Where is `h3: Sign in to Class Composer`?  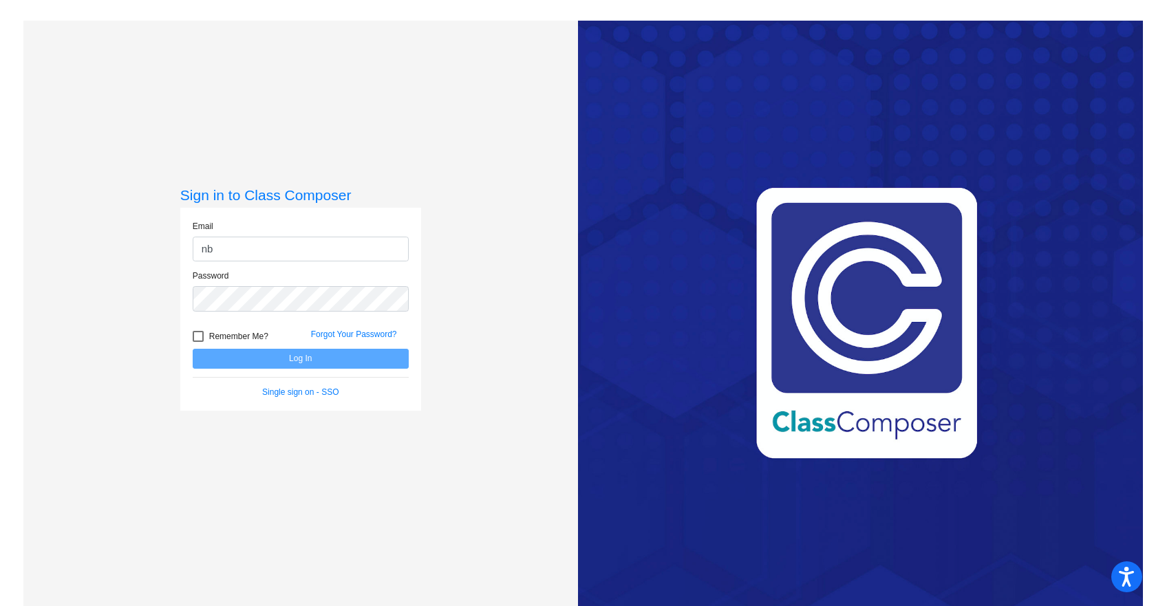
h3: Sign in to Class Composer is located at coordinates (301, 195).